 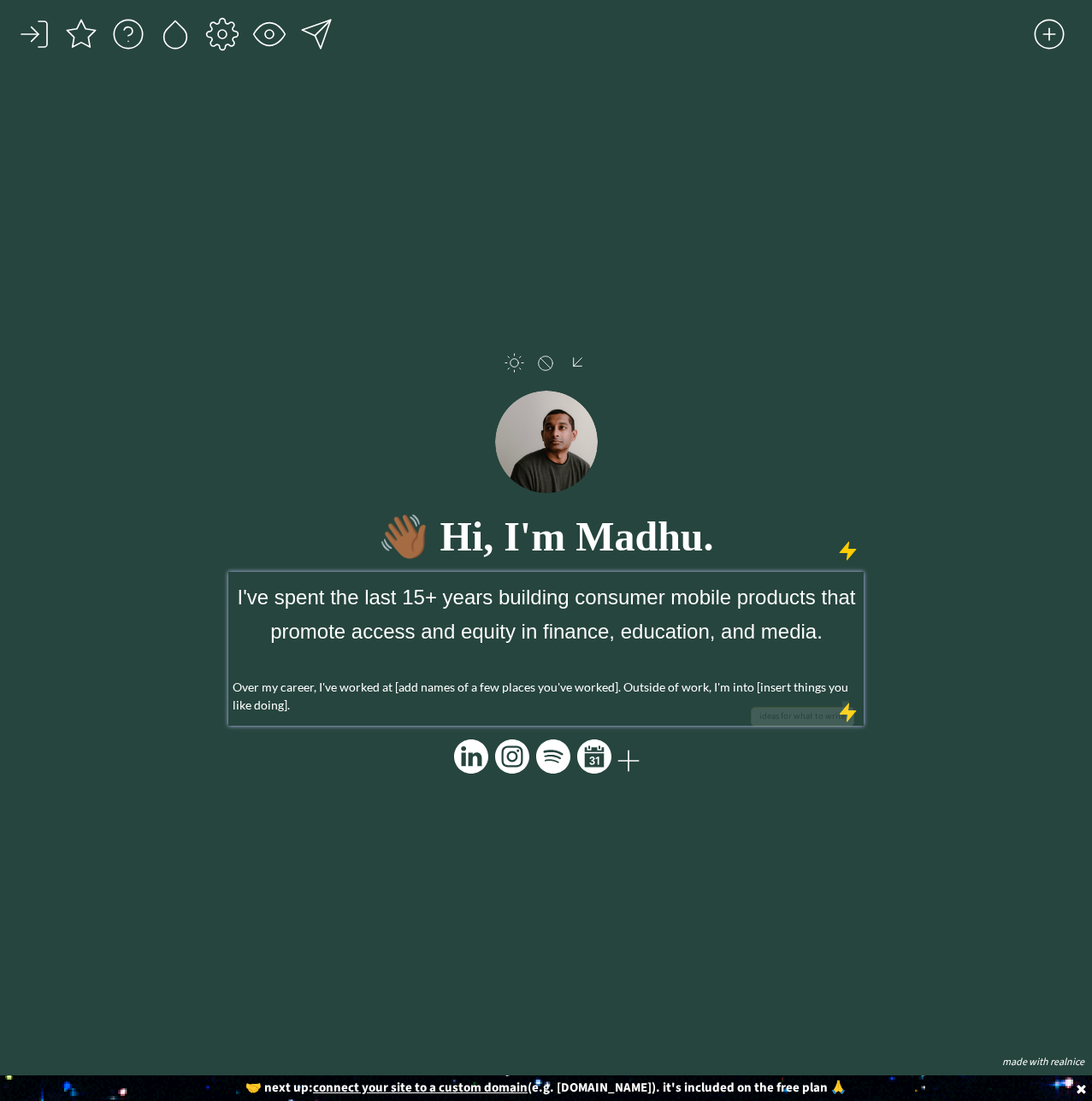 I want to click on strong: 👋🏾 Hi, I'm Madhu., so click(x=545, y=536).